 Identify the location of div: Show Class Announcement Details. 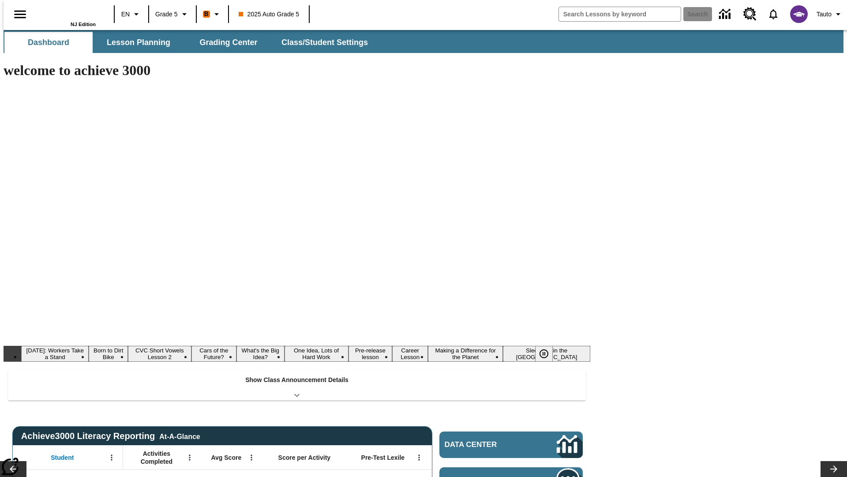
(297, 385).